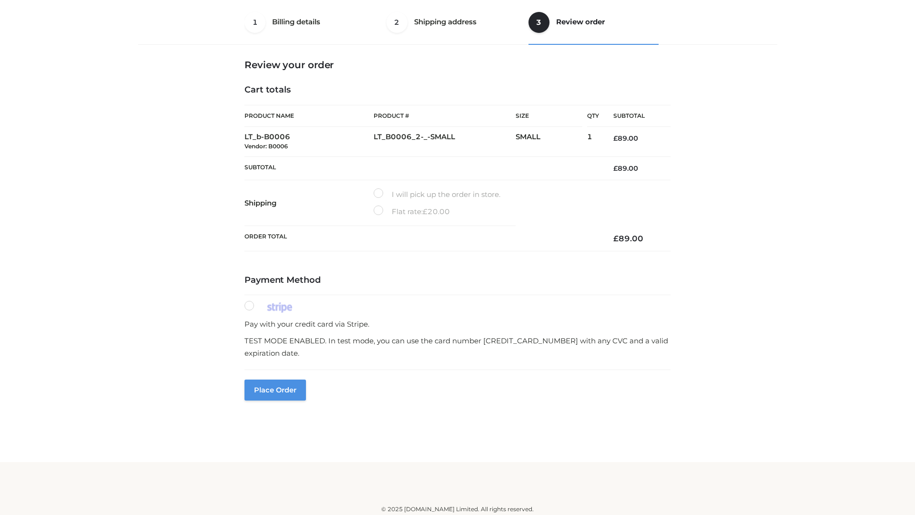 Image resolution: width=915 pixels, height=515 pixels. Describe the element at coordinates (549, 116) in the screenshot. I see `th: Size` at that location.